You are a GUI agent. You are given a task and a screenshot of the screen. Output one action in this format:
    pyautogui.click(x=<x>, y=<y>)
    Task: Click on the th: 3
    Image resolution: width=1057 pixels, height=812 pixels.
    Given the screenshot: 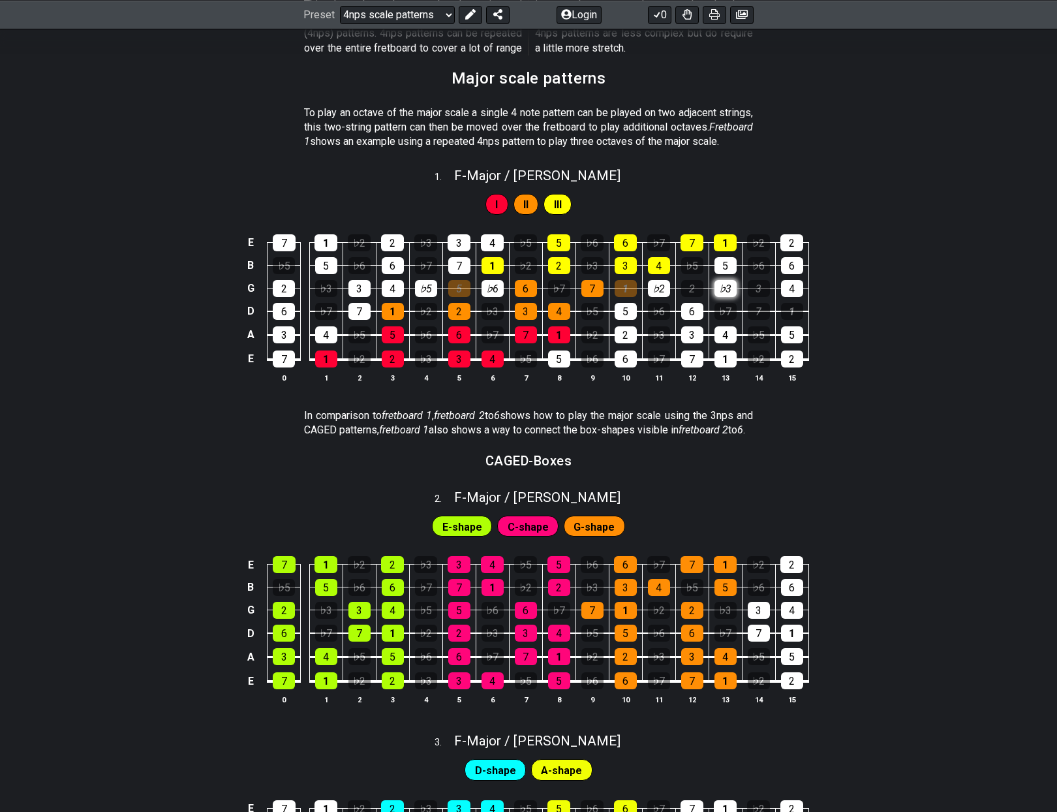 What is the action you would take?
    pyautogui.click(x=392, y=699)
    